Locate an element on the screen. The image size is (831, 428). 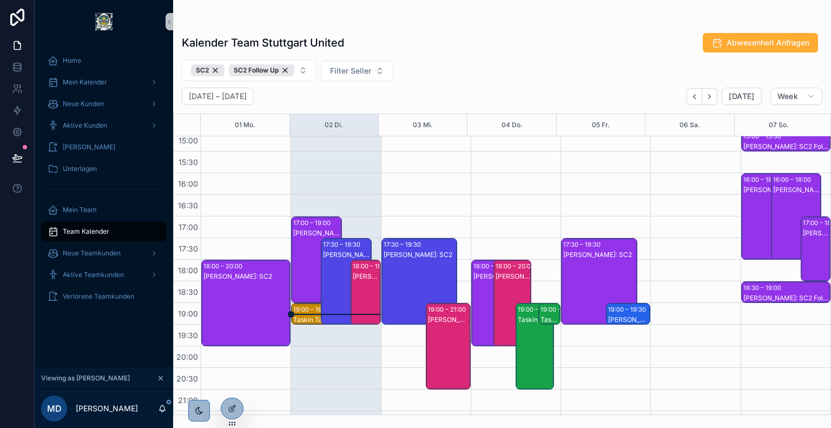
div: SC2 Follow Up is located at coordinates (261, 70).